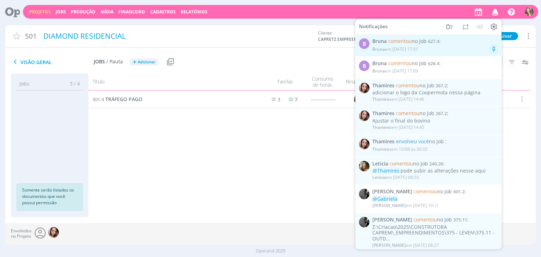  I want to click on div: Ajustar o final do bovino, so click(435, 121).